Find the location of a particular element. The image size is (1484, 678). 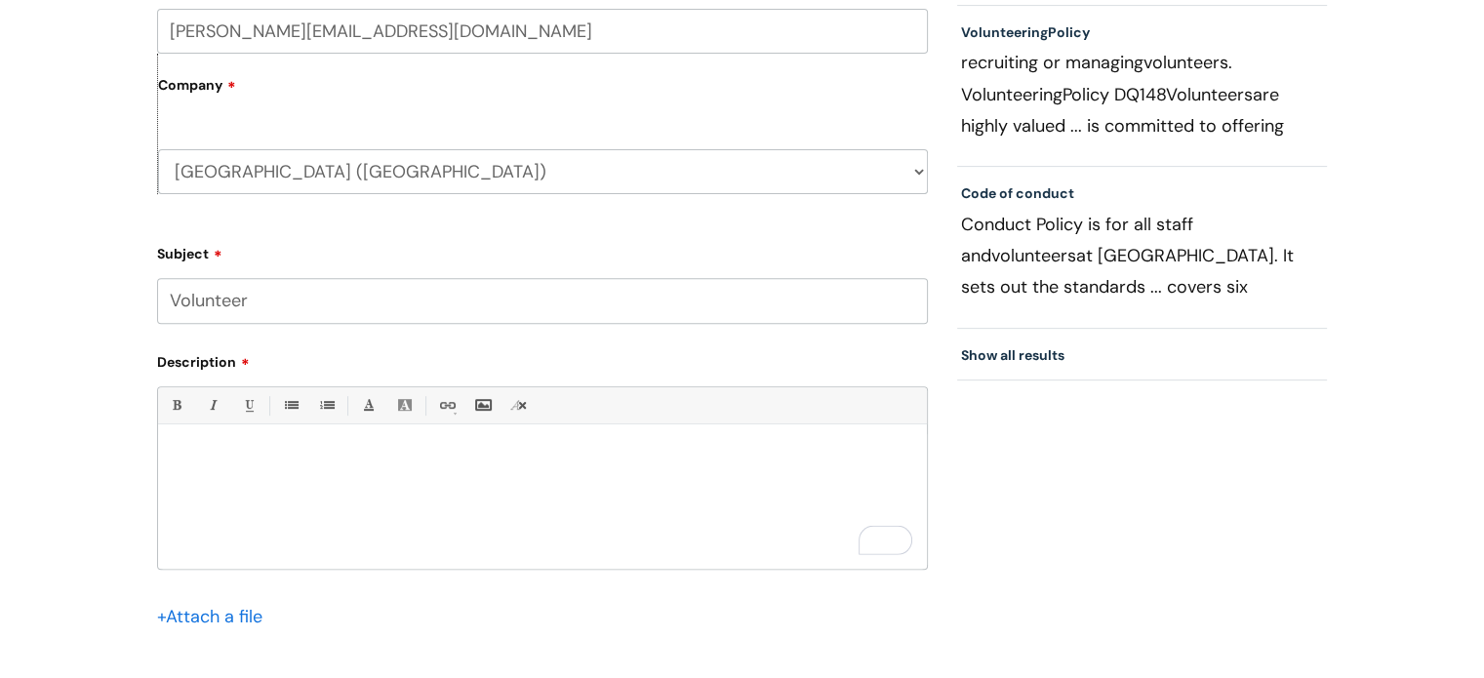

p: recruiting or managing Policy DQ148 are highly valued ... is committed to offering meaningful opp... is located at coordinates (1143, 94).